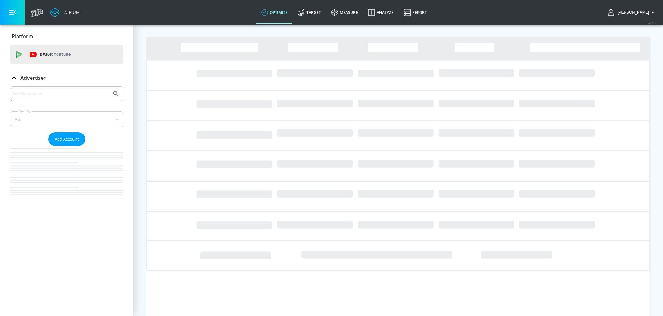 This screenshot has width=663, height=316. Describe the element at coordinates (309, 12) in the screenshot. I see `a: Target` at that location.